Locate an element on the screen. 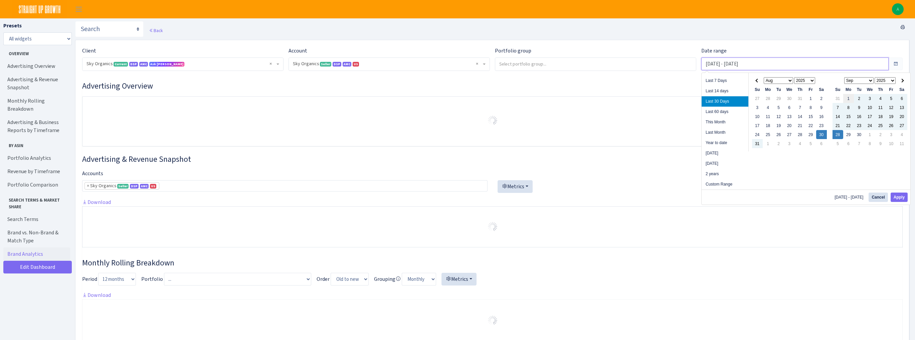  td: 23 is located at coordinates (859, 125).